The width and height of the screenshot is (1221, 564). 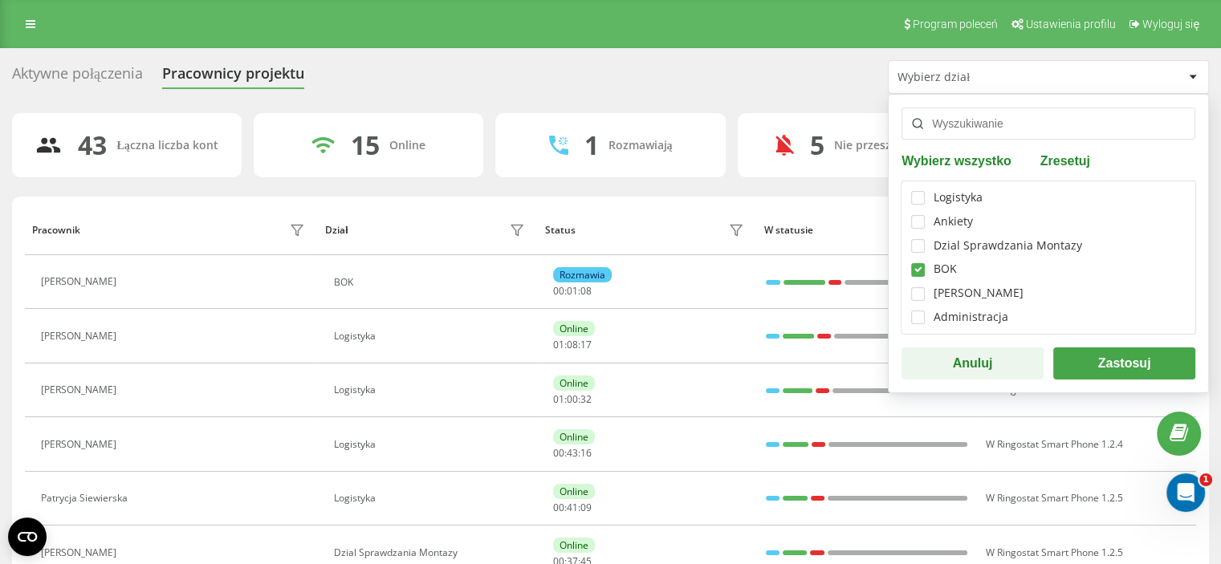 I want to click on div: Nie przeszkadzać, so click(x=881, y=145).